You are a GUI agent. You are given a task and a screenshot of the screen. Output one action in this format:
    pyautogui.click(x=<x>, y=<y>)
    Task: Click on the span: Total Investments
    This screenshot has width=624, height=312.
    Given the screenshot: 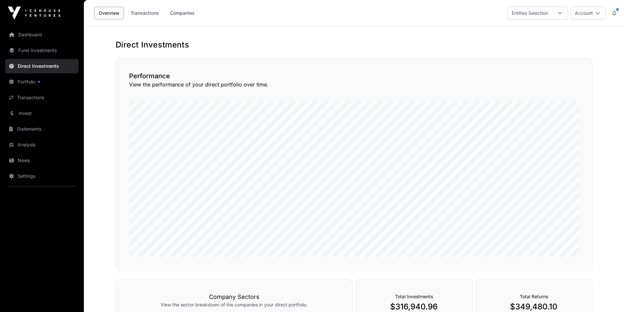 What is the action you would take?
    pyautogui.click(x=414, y=297)
    